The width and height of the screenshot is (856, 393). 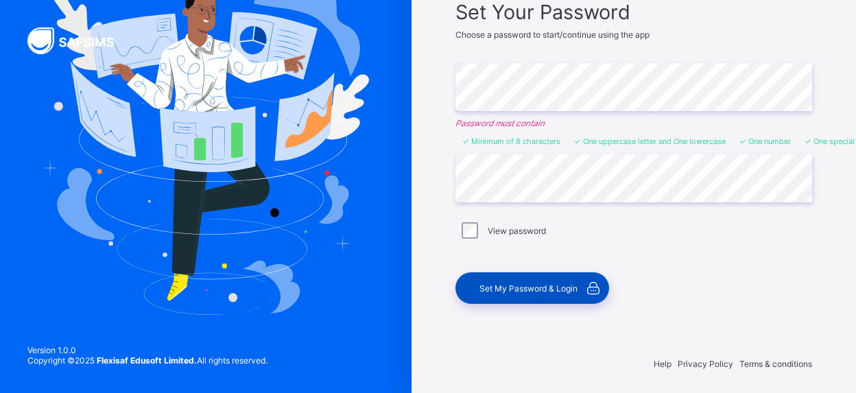 What do you see at coordinates (517, 231) in the screenshot?
I see `label: View password` at bounding box center [517, 231].